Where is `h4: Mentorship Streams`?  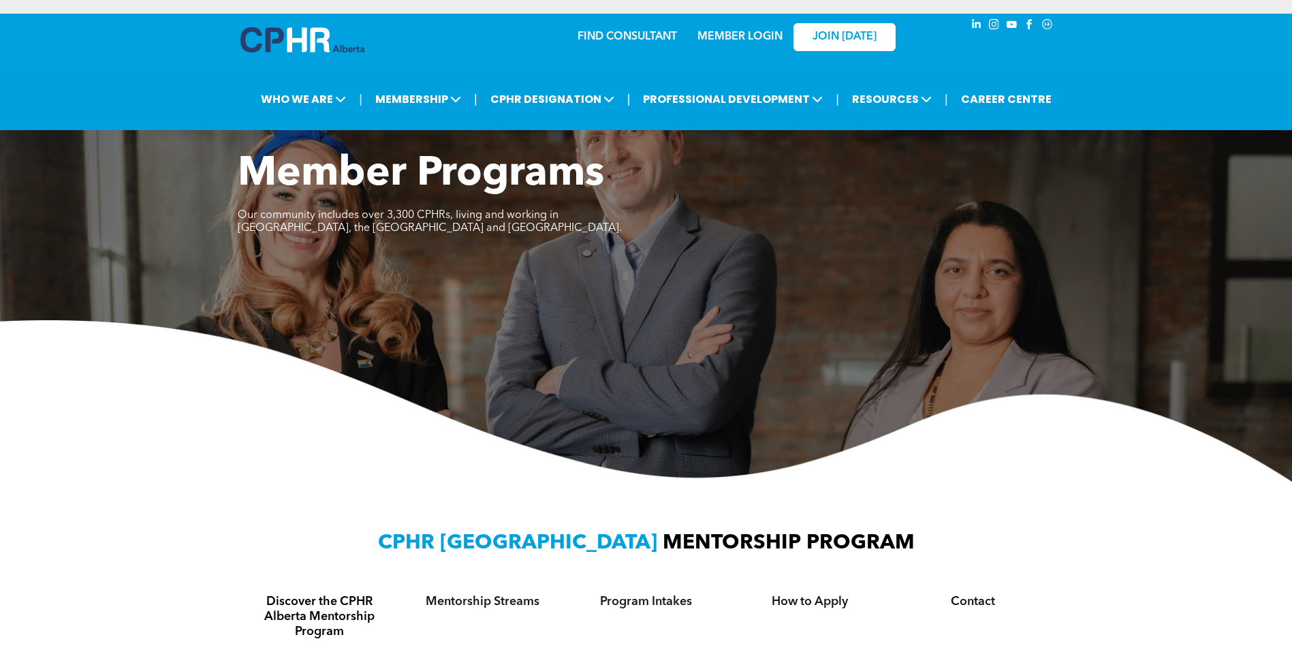
h4: Mentorship Streams is located at coordinates (483, 601).